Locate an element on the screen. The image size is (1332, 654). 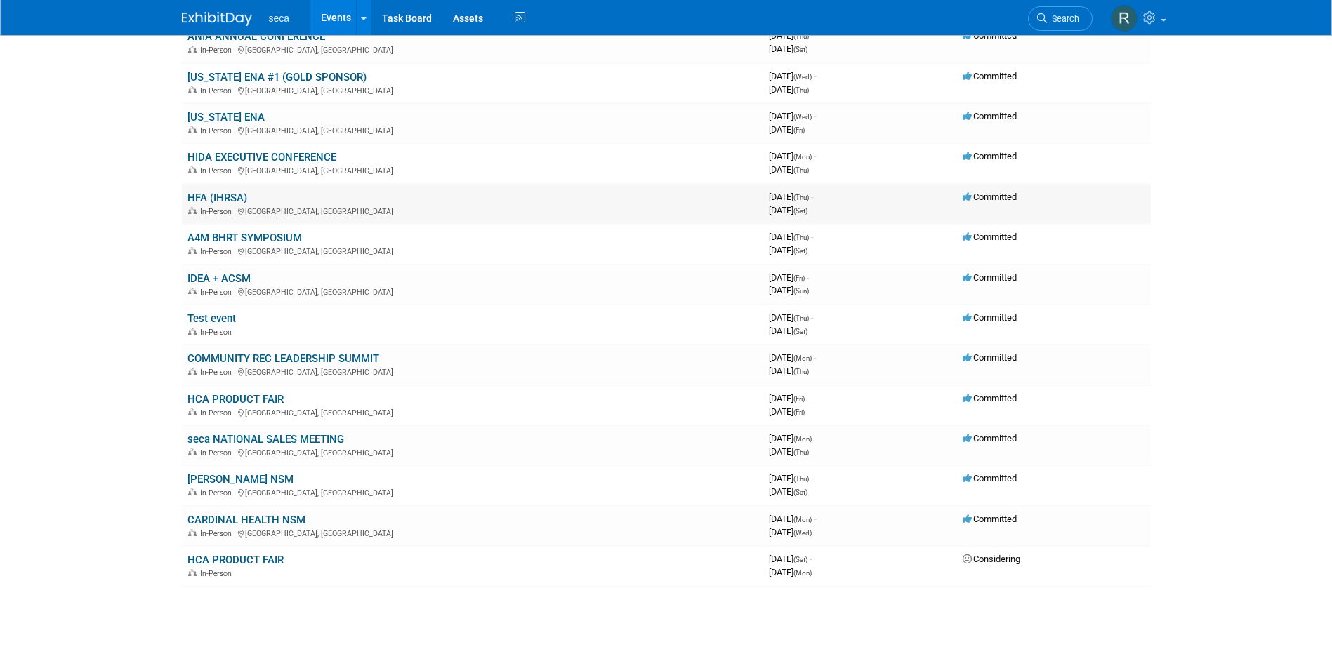
span: Search is located at coordinates (1063, 18).